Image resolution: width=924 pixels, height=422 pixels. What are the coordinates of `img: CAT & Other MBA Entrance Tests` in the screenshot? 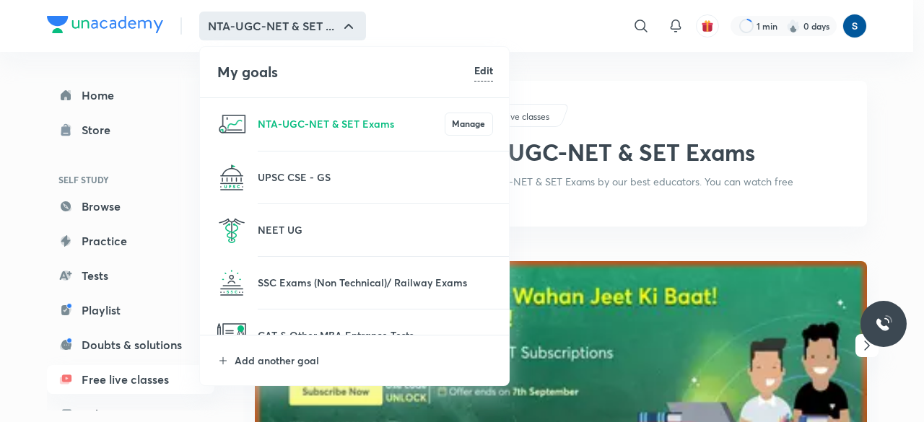 It's located at (232, 336).